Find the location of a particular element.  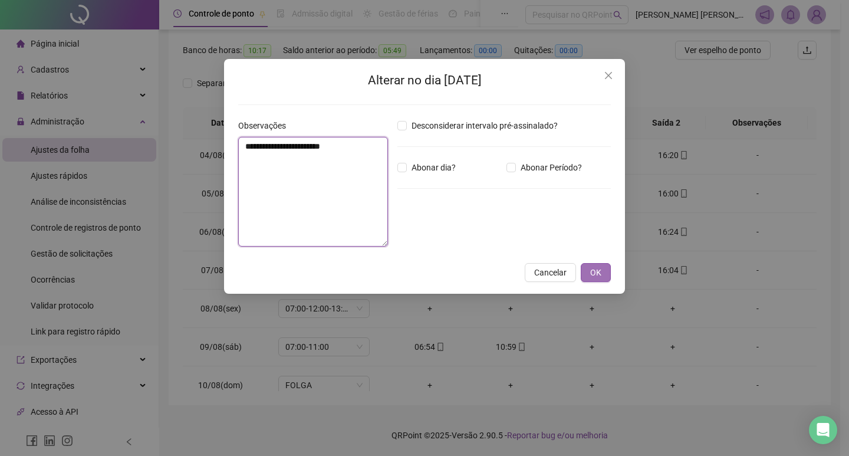

div: Open Intercom Messenger is located at coordinates (823, 430).